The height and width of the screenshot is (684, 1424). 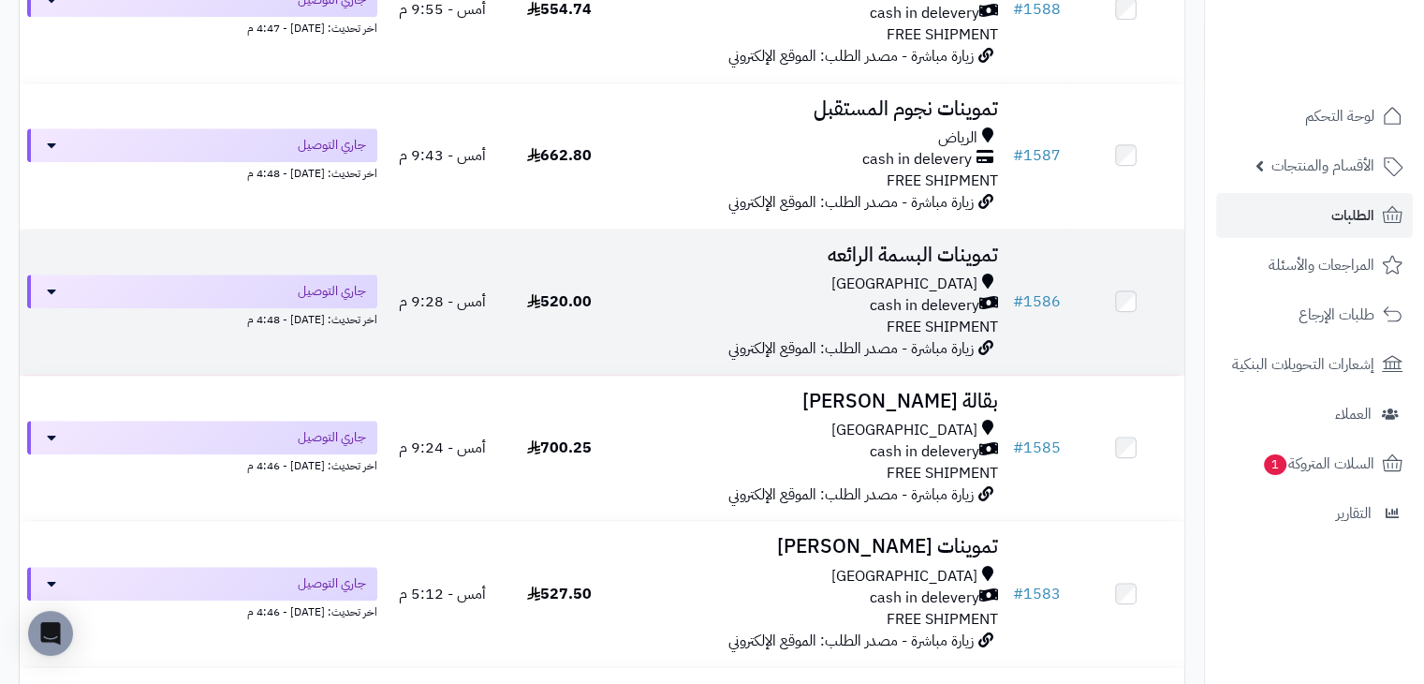 I want to click on span: طلبات الإرجاع, so click(x=1336, y=315).